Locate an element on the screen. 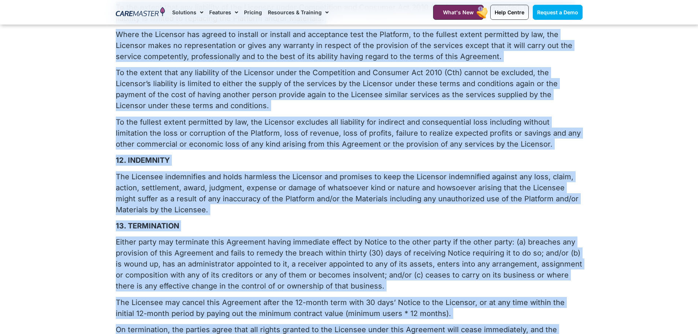 The height and width of the screenshot is (334, 698). p: Where the Licensor has agreed to install or install and acceptance test the Platform, to the full... is located at coordinates (349, 45).